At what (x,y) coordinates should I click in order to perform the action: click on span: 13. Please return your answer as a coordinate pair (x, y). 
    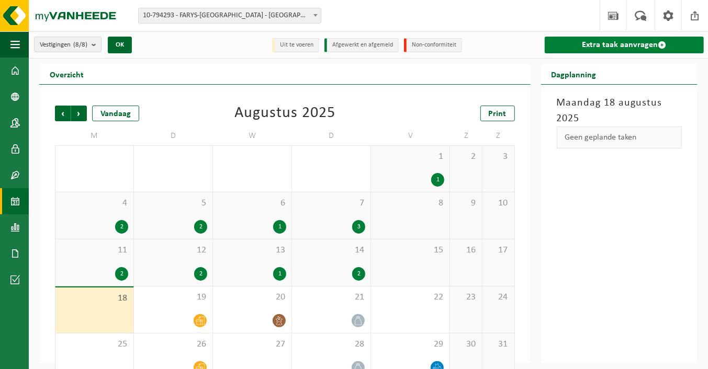
    Looking at the image, I should click on (252, 251).